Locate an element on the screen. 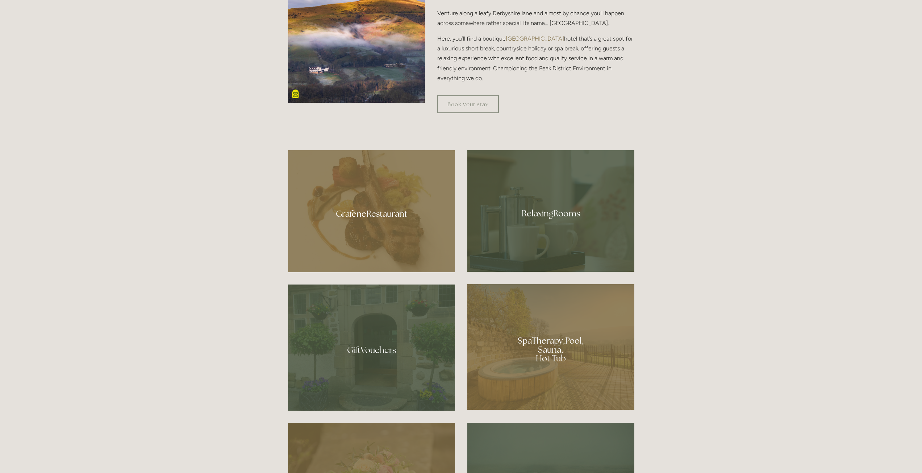  a: Cutlet and shoulder of Cabrito goat, smoked aubergine, beetroot terrine, savoy cabbage, melting b... is located at coordinates (371, 211).